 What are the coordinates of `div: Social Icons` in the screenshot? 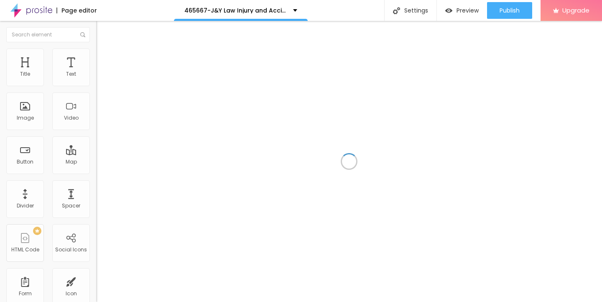 It's located at (71, 249).